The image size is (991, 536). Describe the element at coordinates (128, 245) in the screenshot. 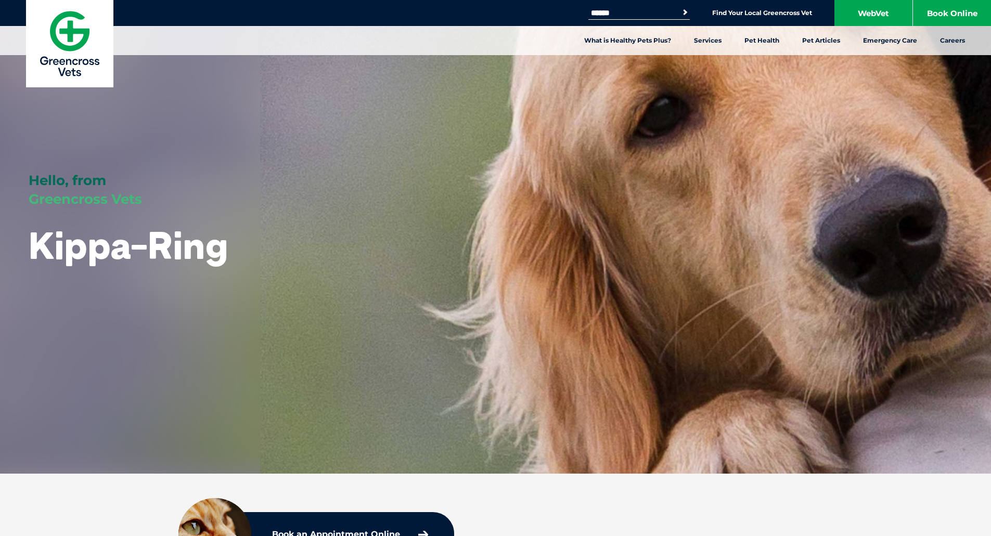

I see `h1: Kippa-Ring` at that location.